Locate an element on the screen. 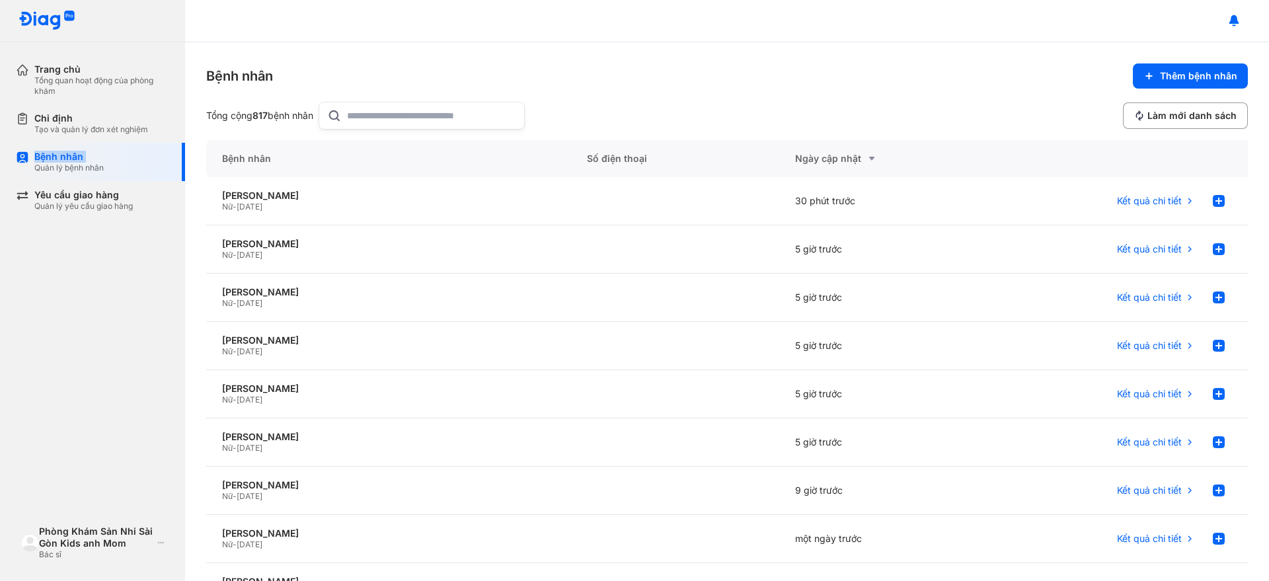 The image size is (1269, 581). div: Bác sĩ is located at coordinates (96, 554).